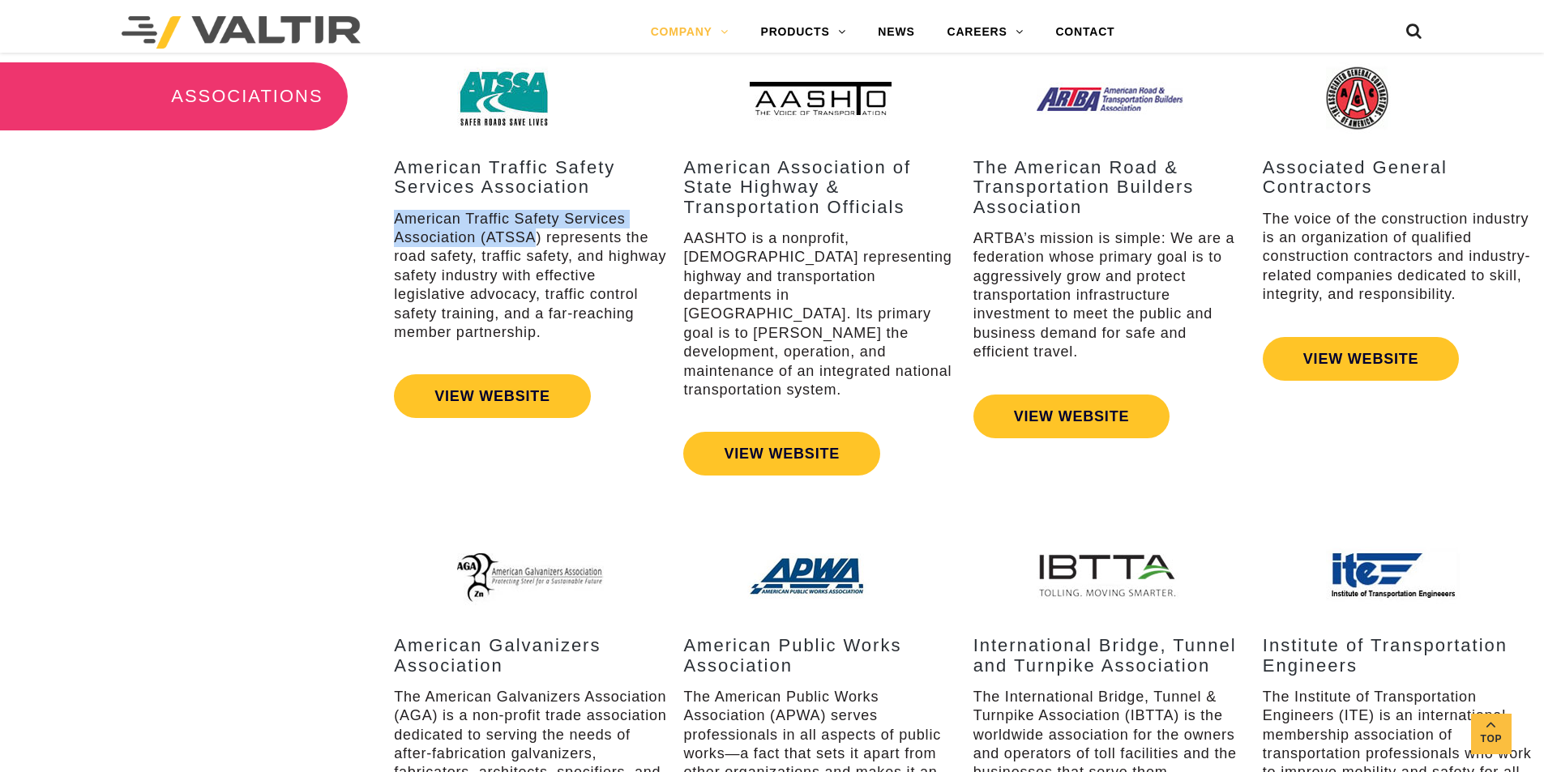 The height and width of the screenshot is (772, 1544). I want to click on h3: Institute of Transportation Engineers, so click(1399, 656).